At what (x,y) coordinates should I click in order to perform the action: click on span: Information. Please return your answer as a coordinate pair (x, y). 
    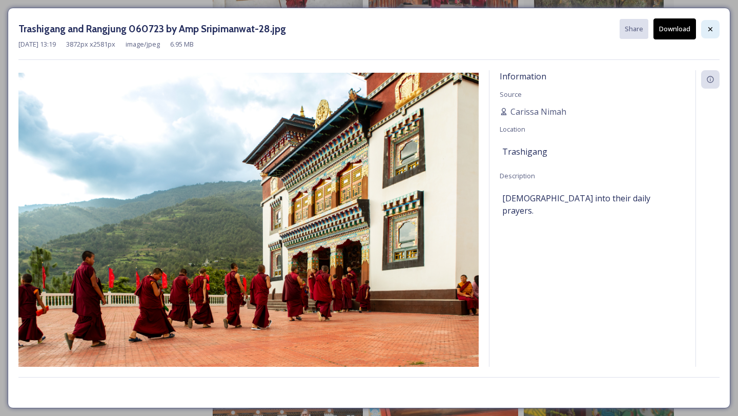
    Looking at the image, I should click on (523, 76).